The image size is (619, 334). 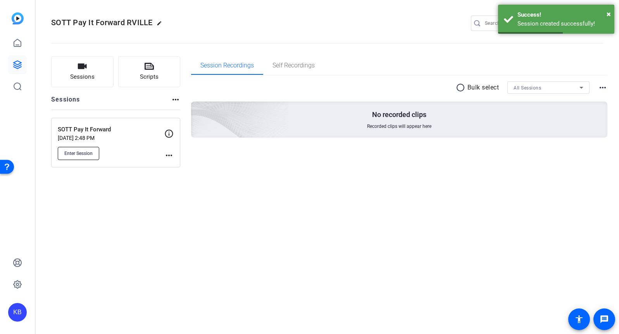 What do you see at coordinates (111, 129) in the screenshot?
I see `p: SOTT Pay It Forward` at bounding box center [111, 129].